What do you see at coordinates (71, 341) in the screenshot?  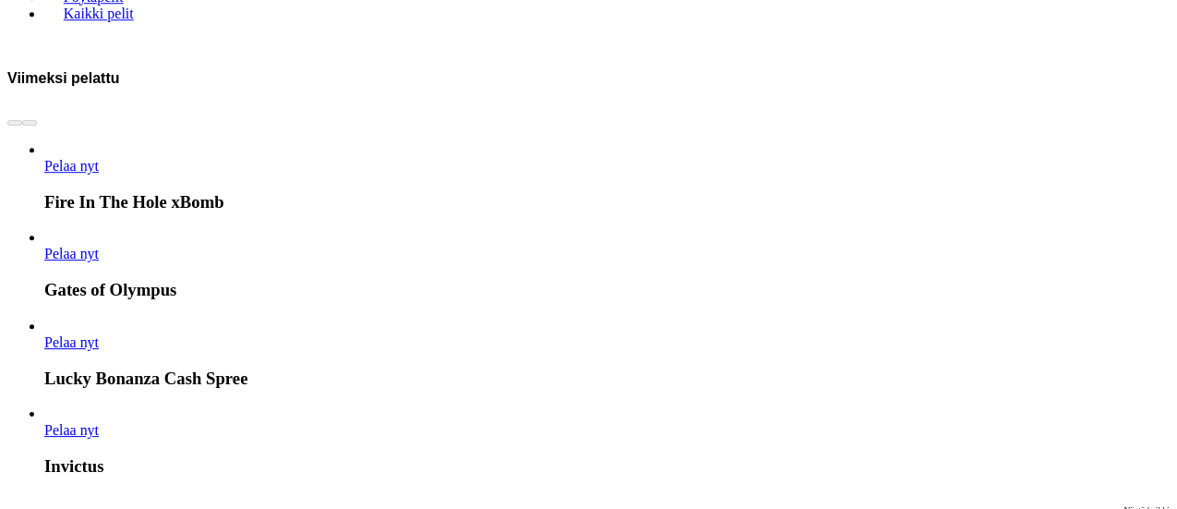 I see `a: Lucky Bonanza Cash Spree` at bounding box center [71, 341].